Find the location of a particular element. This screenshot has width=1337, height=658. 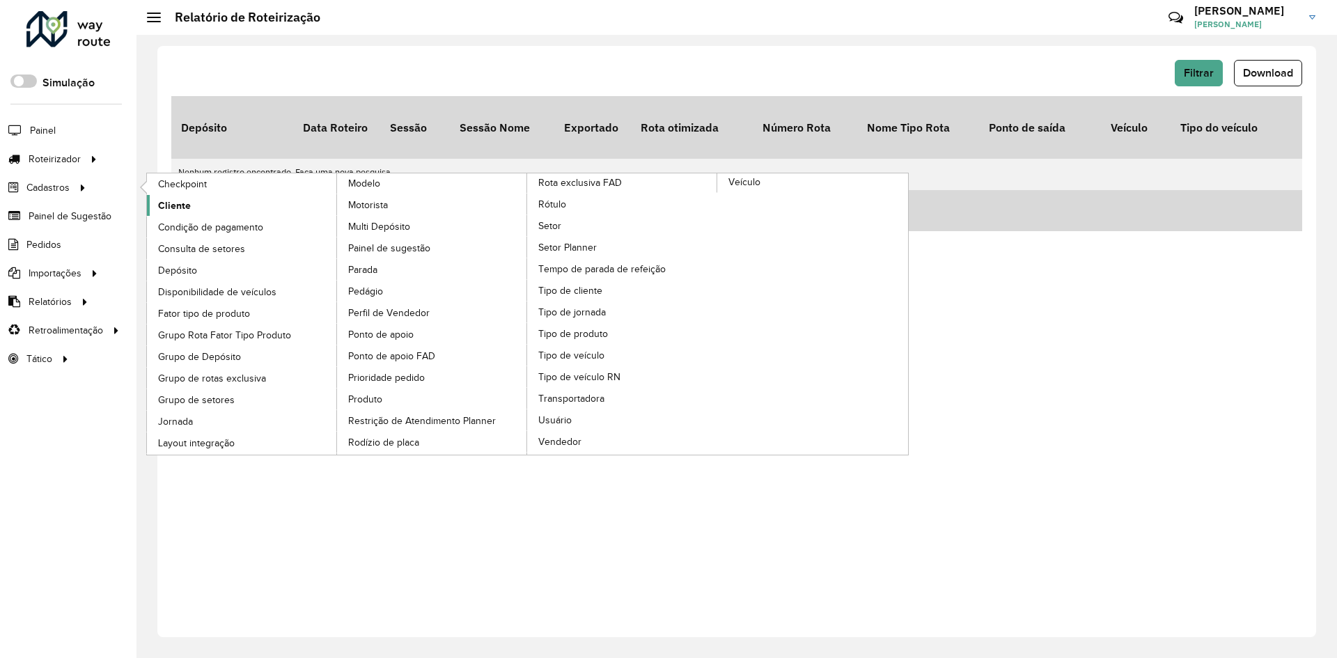

a: Cliente is located at coordinates (242, 205).